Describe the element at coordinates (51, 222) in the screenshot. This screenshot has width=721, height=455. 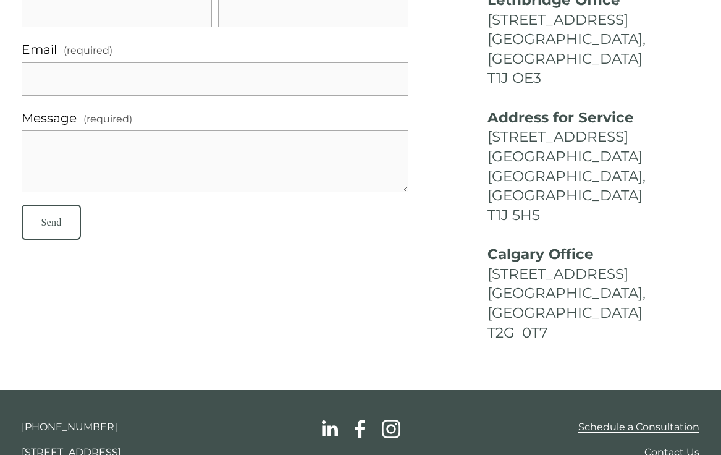
I see `button: SendSend` at that location.